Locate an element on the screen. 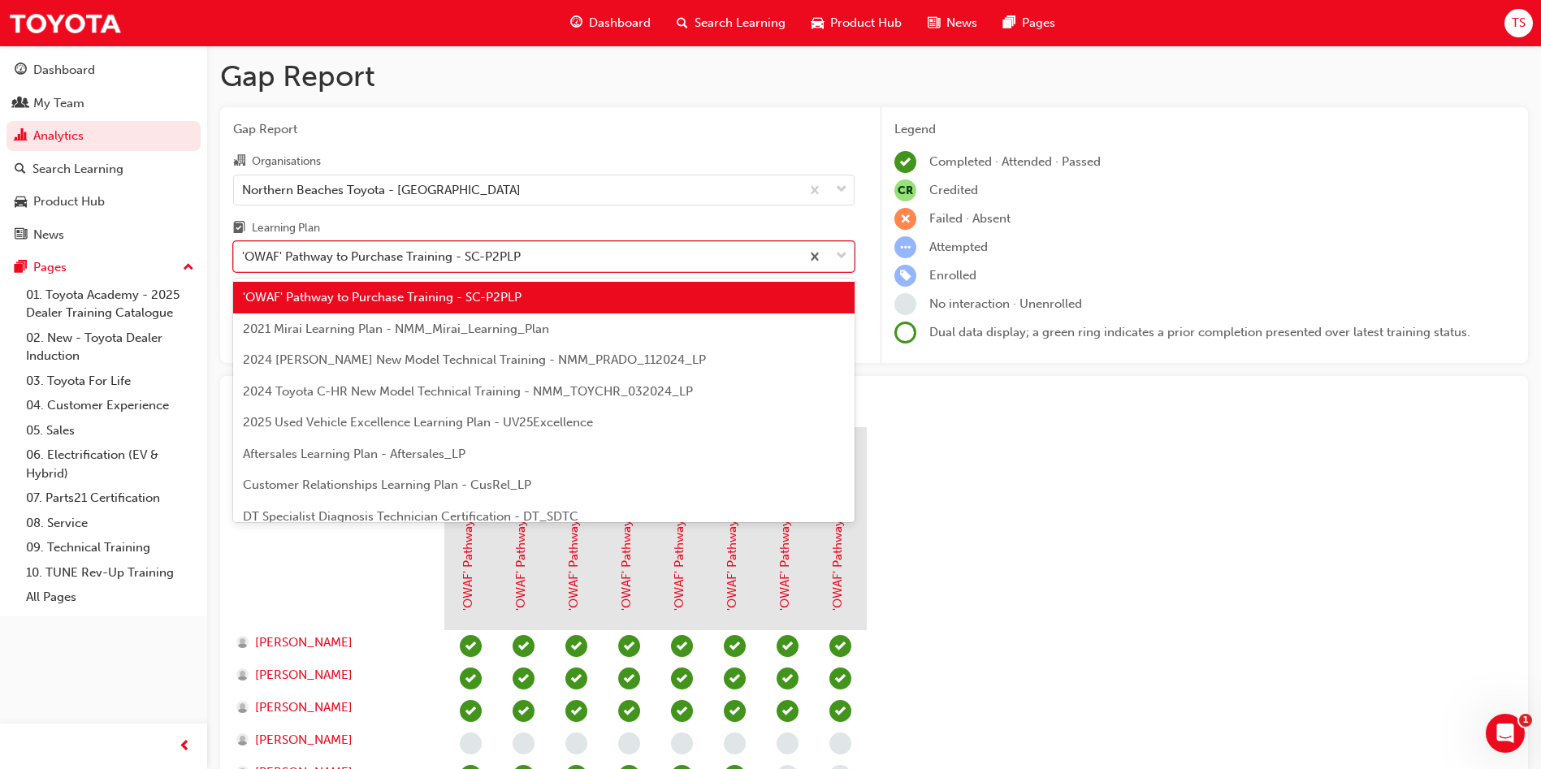 The height and width of the screenshot is (769, 1541). button: TS is located at coordinates (1519, 23).